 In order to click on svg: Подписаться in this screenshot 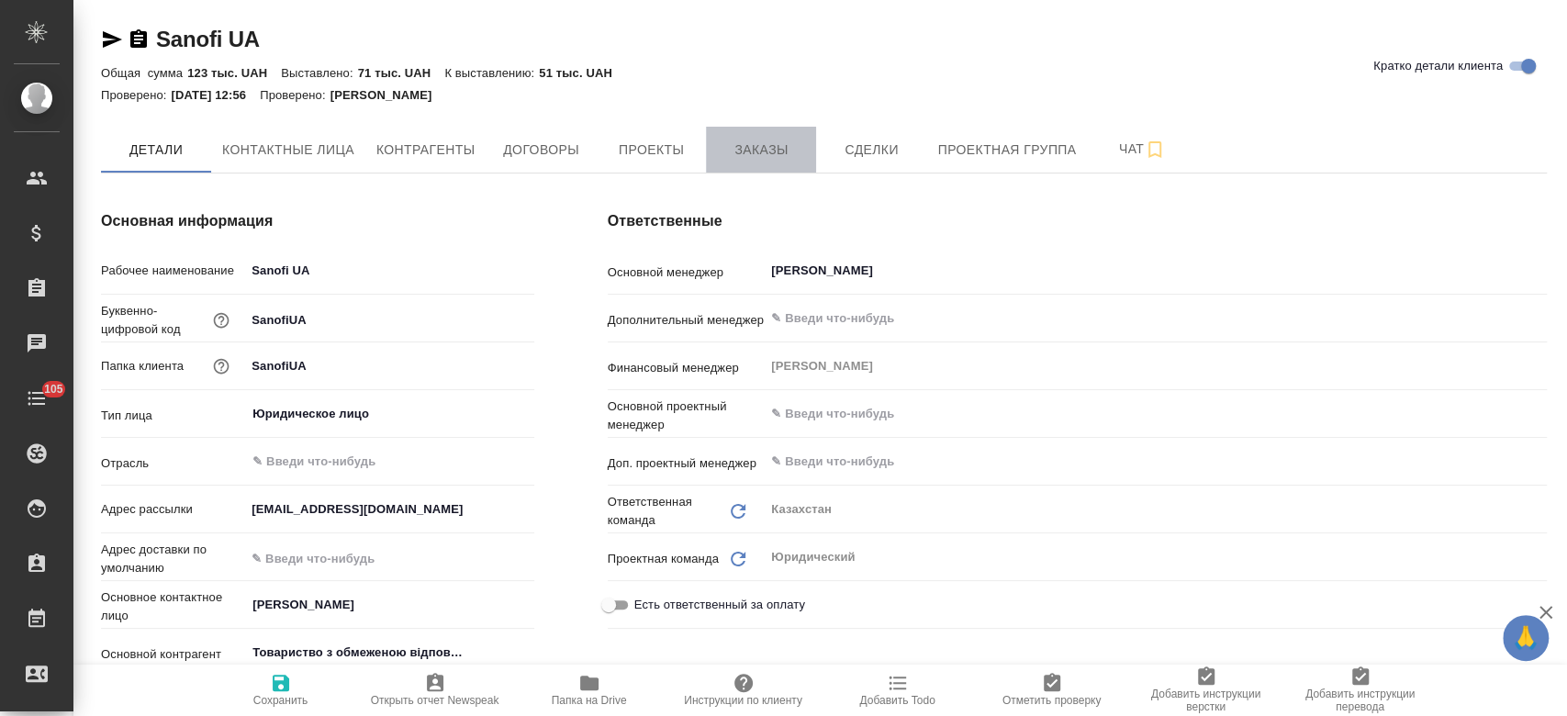, I will do `click(1155, 150)`.